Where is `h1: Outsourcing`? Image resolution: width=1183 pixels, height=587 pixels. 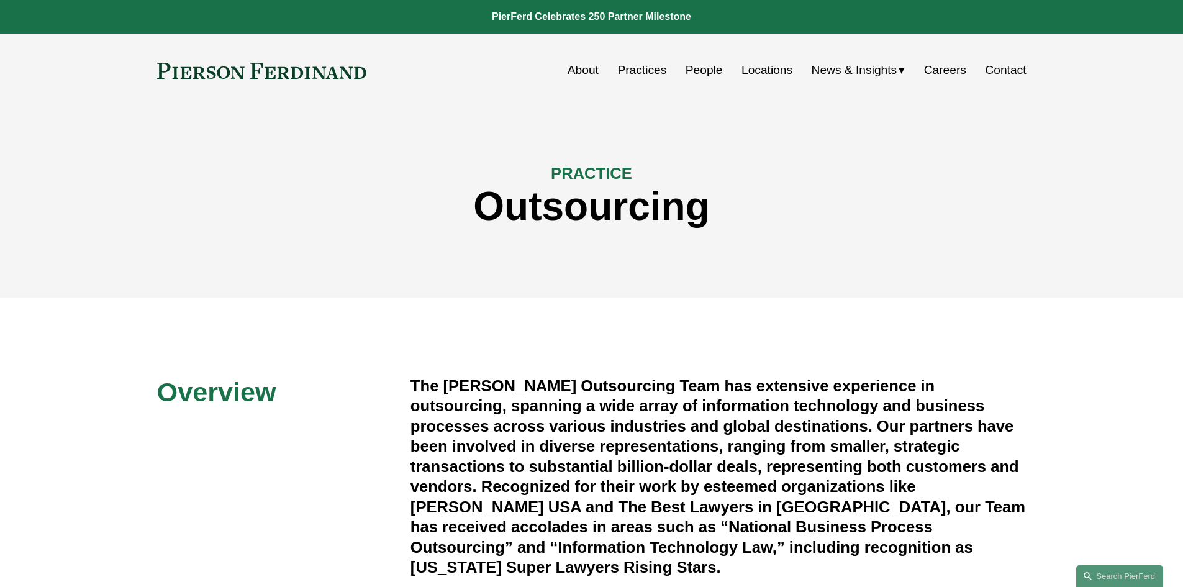 h1: Outsourcing is located at coordinates (592, 206).